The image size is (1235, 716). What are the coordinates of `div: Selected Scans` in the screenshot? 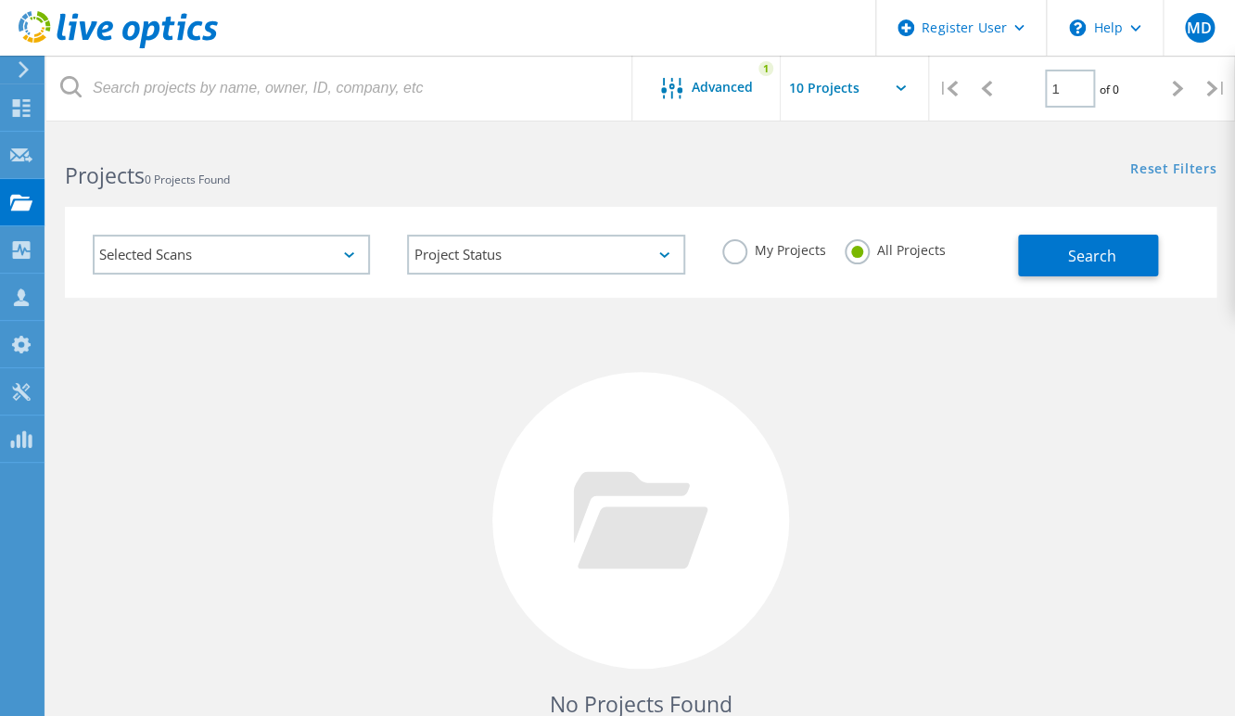 It's located at (231, 254).